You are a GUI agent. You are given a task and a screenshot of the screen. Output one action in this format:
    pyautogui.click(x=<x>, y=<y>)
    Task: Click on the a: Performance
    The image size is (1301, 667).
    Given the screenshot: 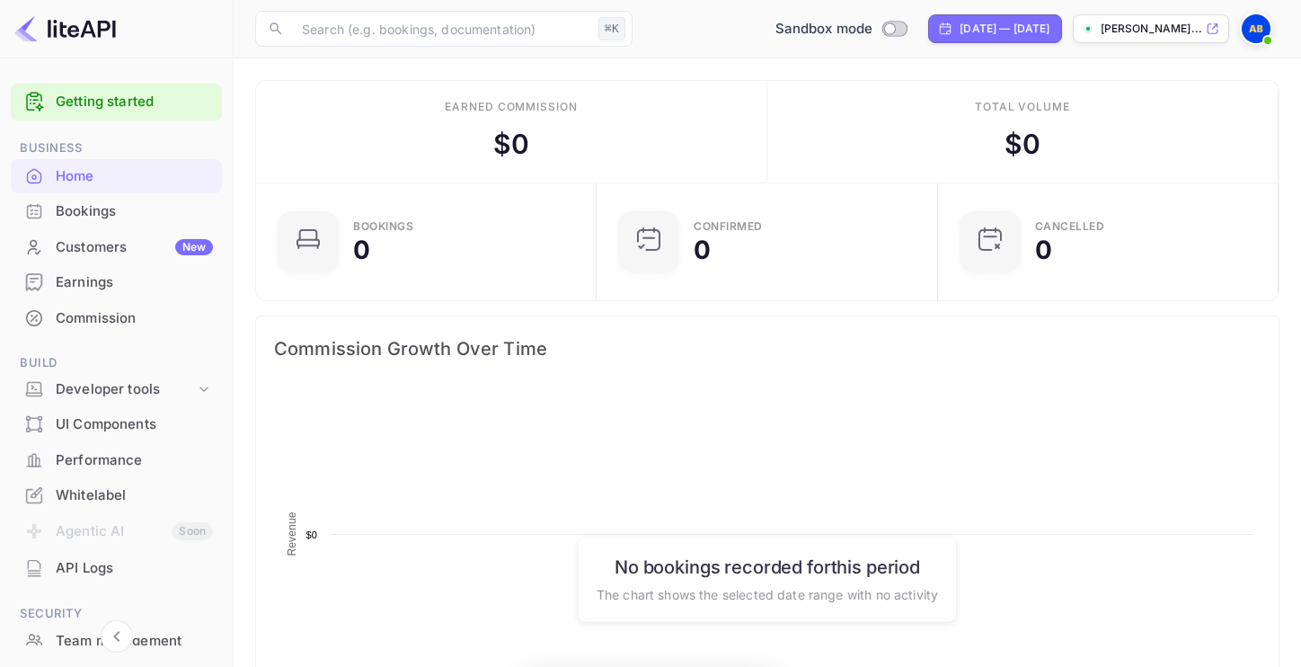 What is the action you would take?
    pyautogui.click(x=116, y=459)
    